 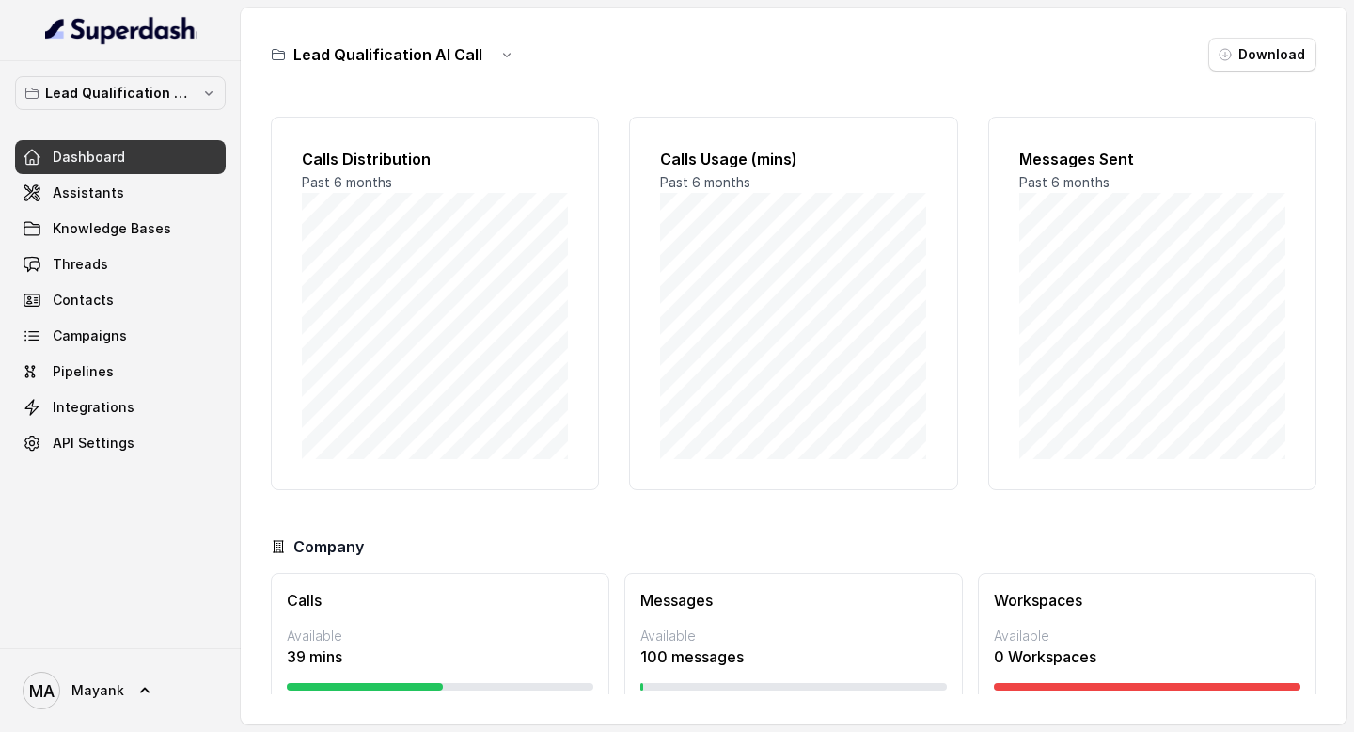 What do you see at coordinates (794, 600) in the screenshot?
I see `h3: Messages` at bounding box center [794, 600].